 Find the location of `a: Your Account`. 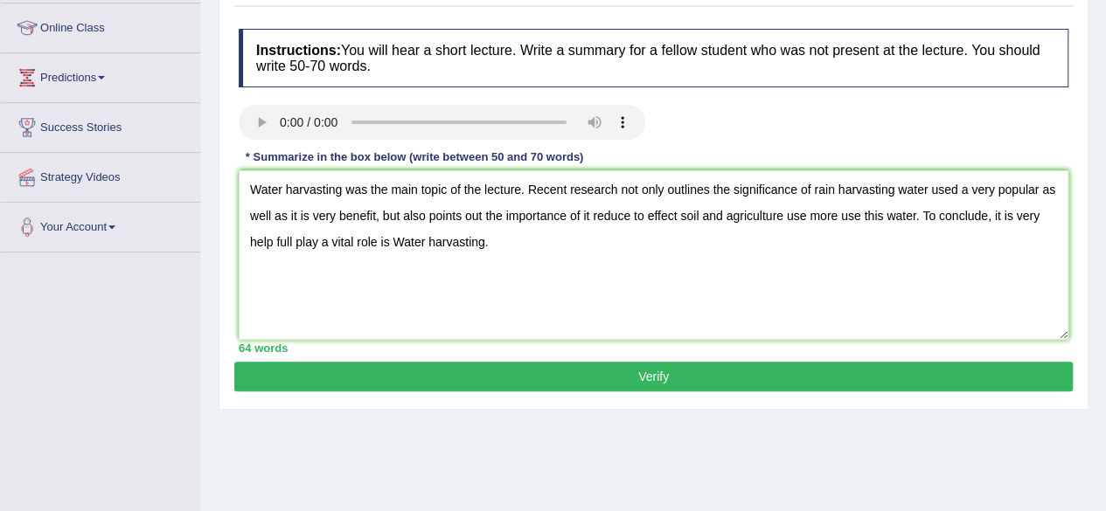

a: Your Account is located at coordinates (101, 225).